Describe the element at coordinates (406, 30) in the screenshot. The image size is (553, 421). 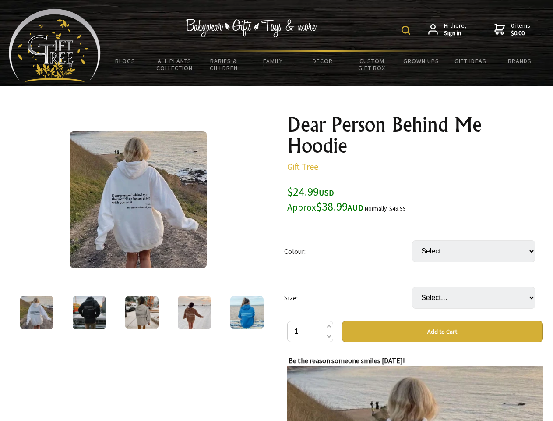
I see `img: product search` at that location.